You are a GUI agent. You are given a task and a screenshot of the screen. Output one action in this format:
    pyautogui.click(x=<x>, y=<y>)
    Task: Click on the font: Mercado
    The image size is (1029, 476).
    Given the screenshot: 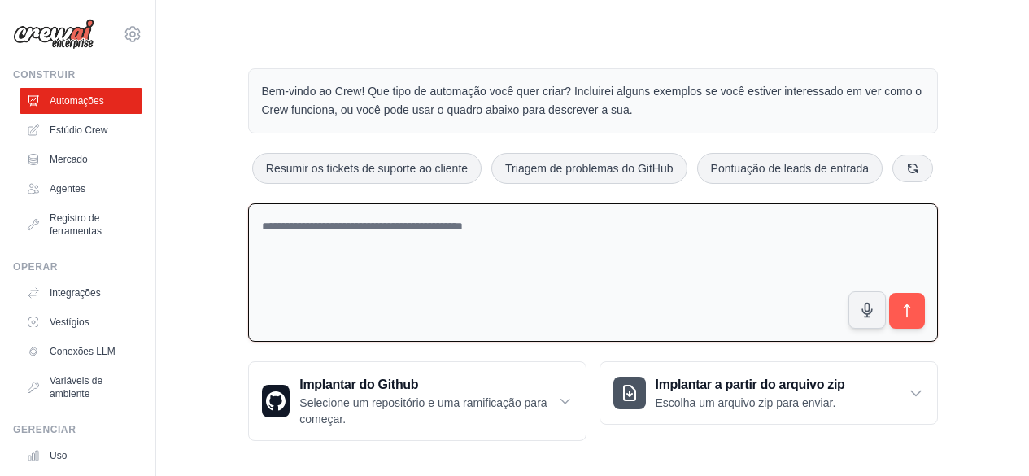 What is the action you would take?
    pyautogui.click(x=68, y=159)
    